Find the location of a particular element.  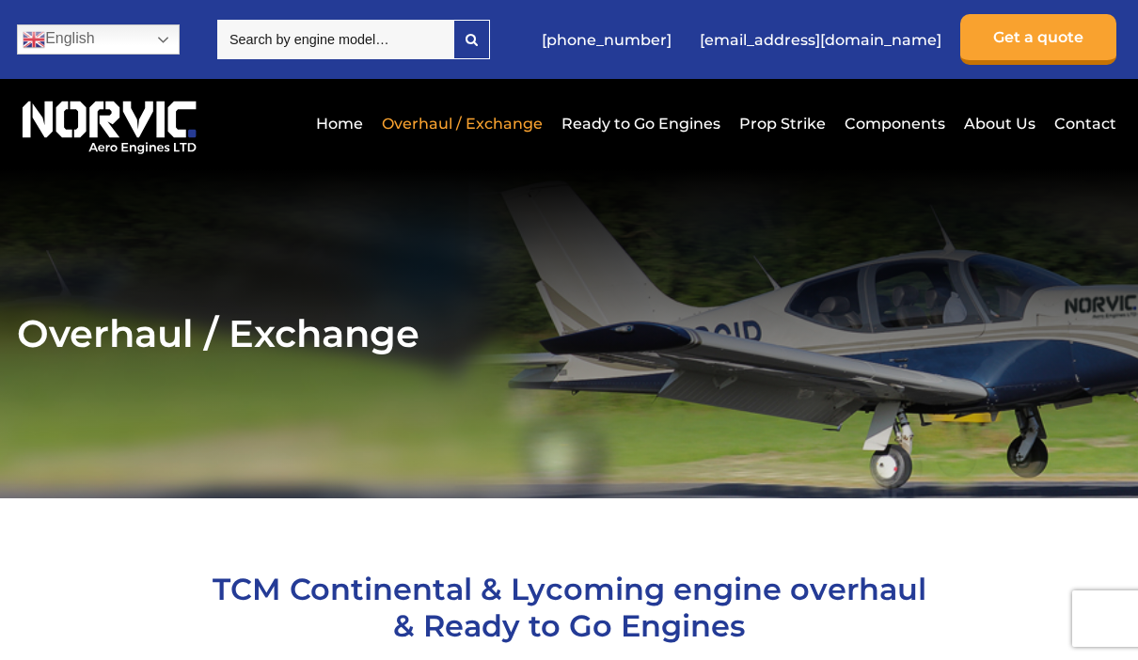

a: Home is located at coordinates (340, 123).